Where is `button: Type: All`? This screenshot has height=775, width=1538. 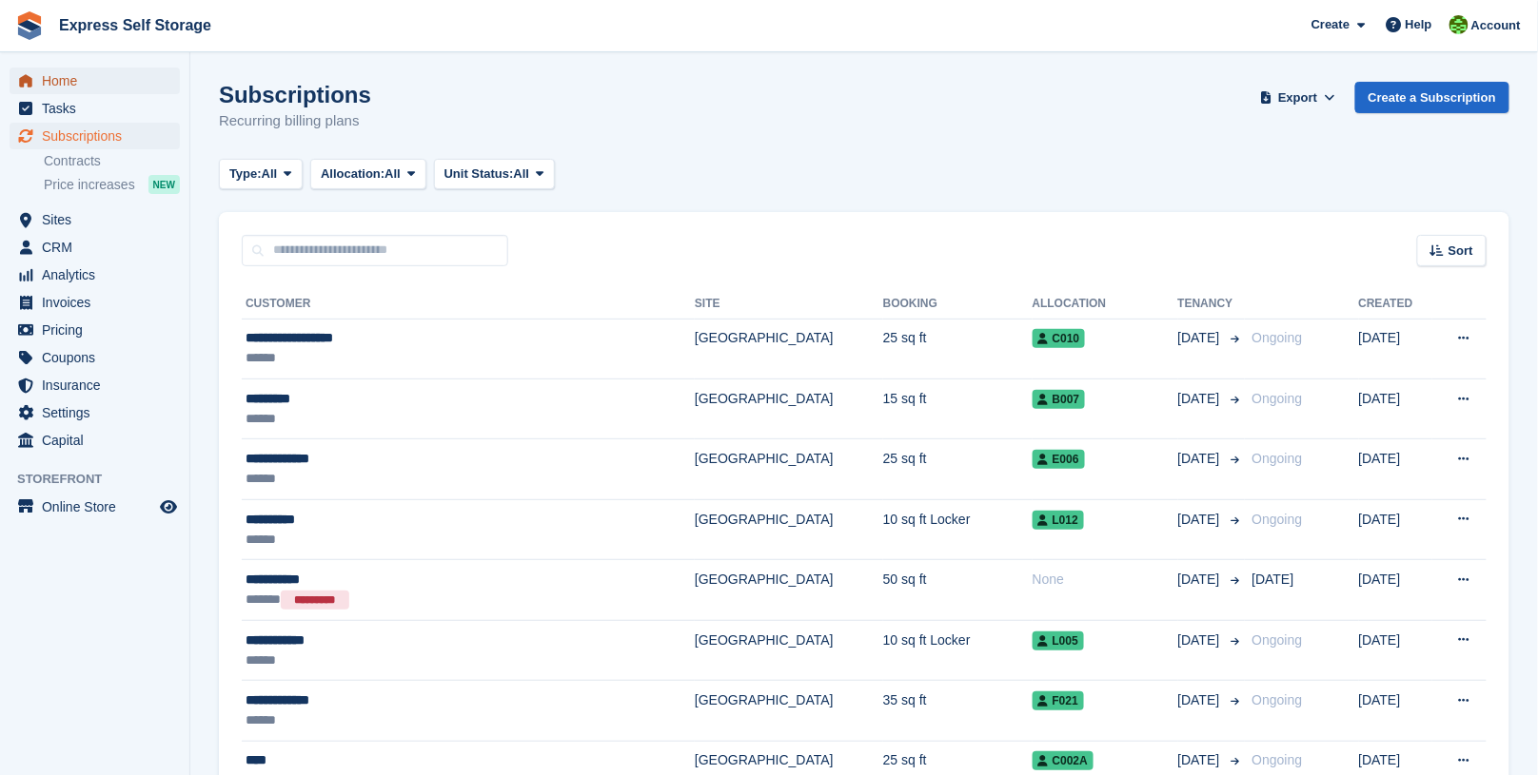
button: Type: All is located at coordinates (261, 174).